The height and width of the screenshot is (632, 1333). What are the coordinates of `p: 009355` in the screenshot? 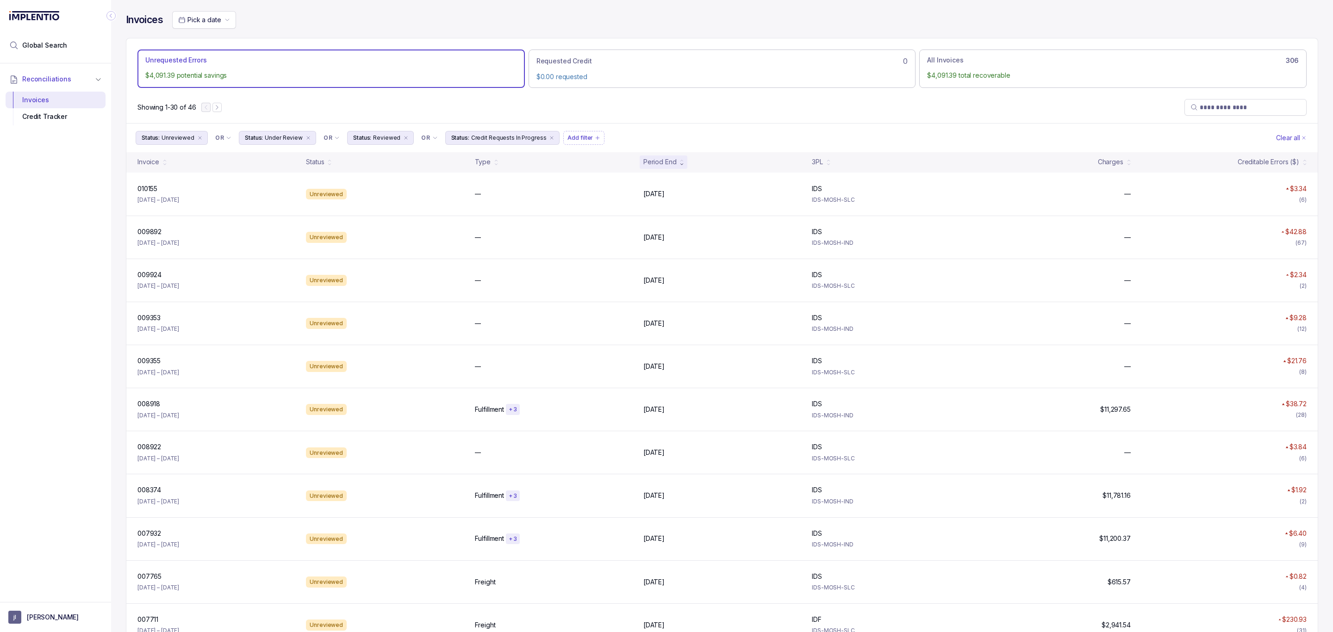 It's located at (149, 361).